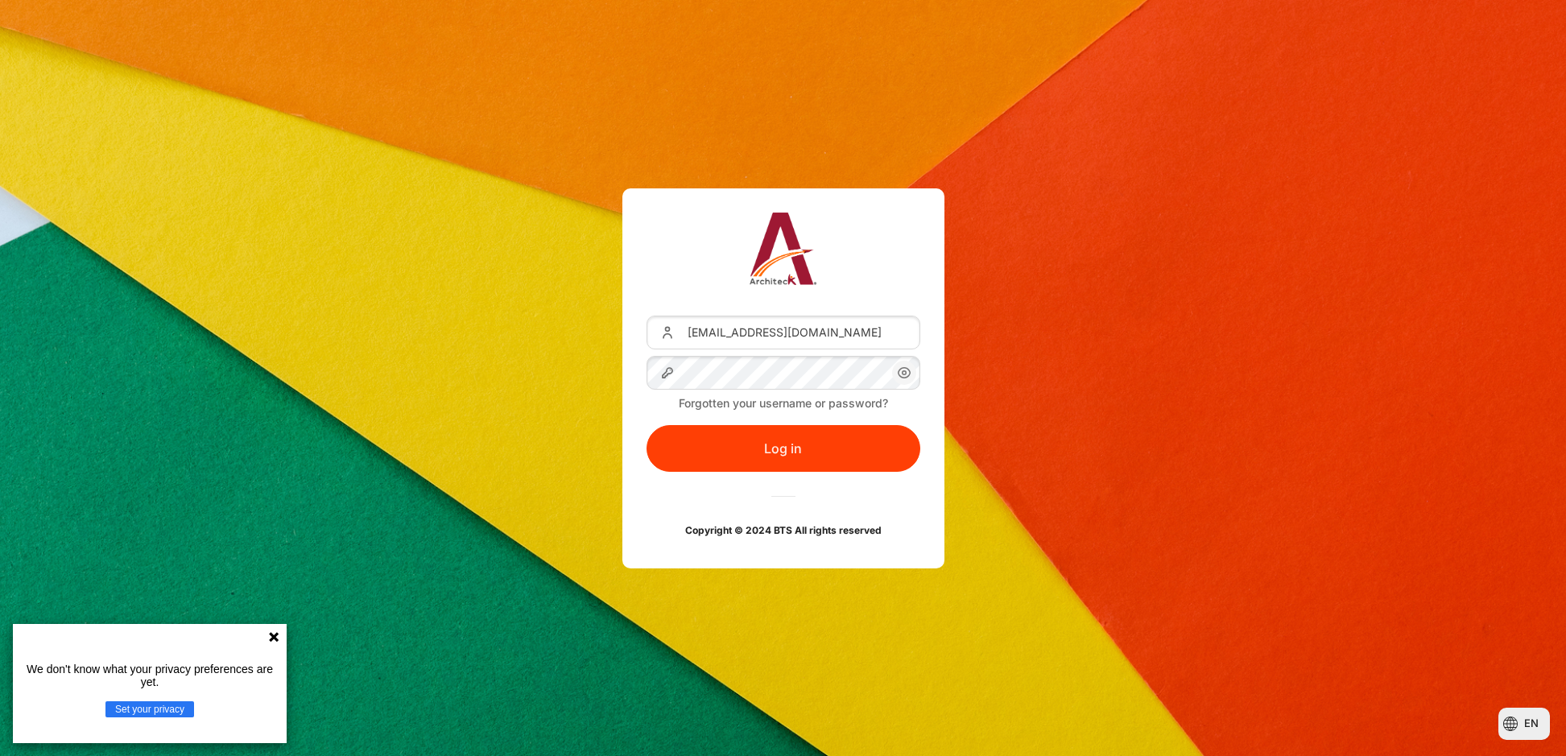 The image size is (1566, 756). I want to click on a: Architeck, so click(782, 252).